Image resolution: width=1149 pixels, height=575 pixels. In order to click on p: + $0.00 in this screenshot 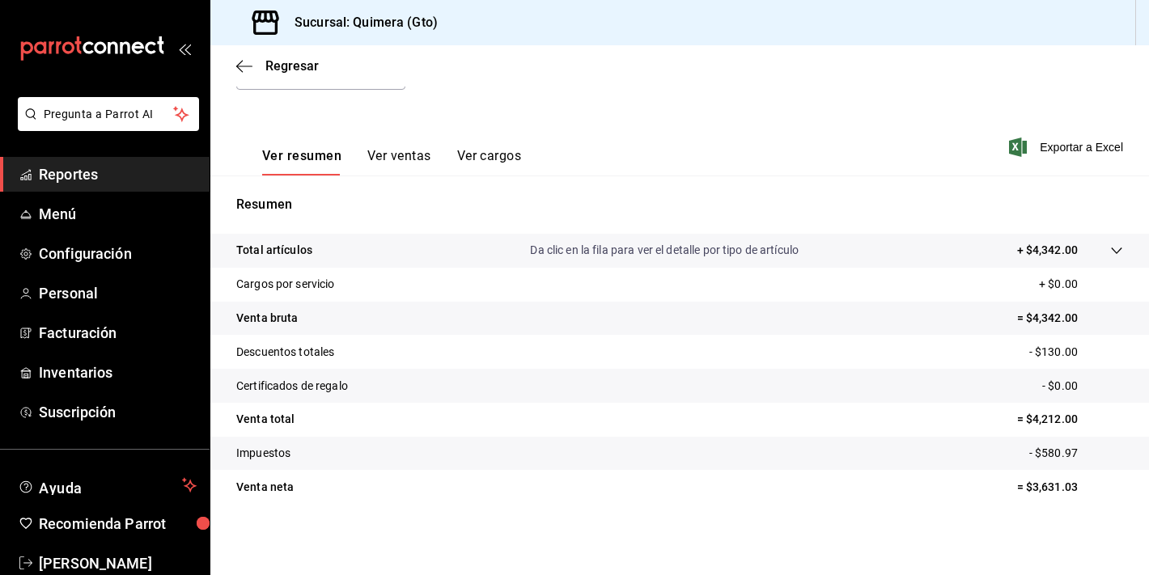, I will do `click(1081, 284)`.